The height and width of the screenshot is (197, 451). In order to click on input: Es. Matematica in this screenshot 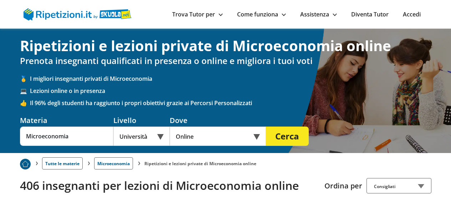, I will do `click(67, 136)`.